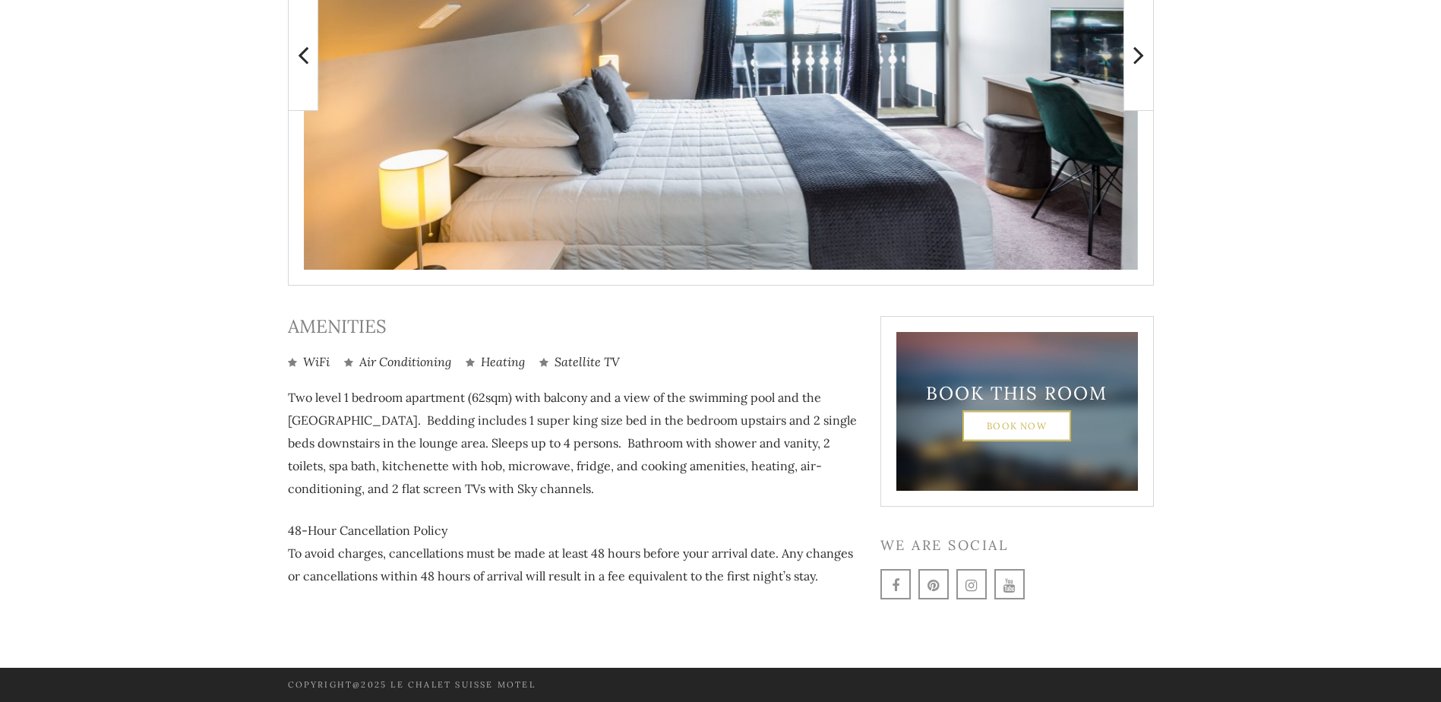  I want to click on h3: Book This Room, so click(1017, 393).